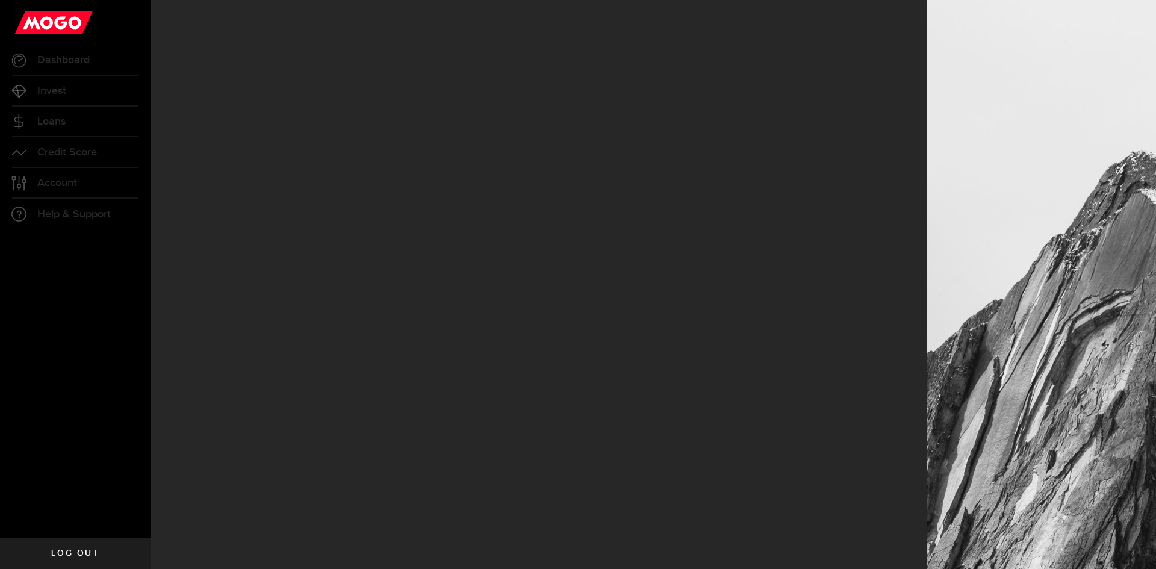  I want to click on span: Invest, so click(52, 91).